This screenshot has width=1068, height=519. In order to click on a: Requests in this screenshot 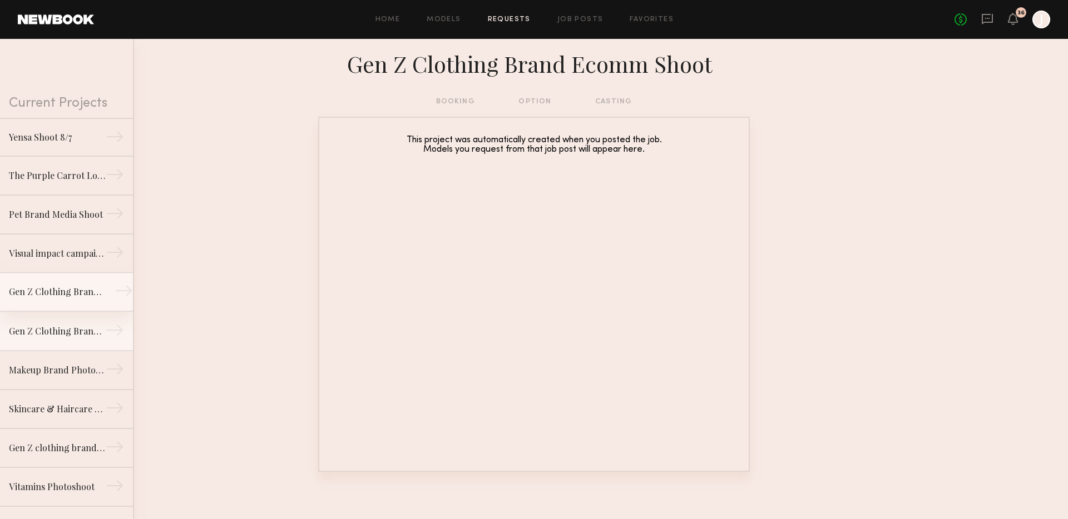, I will do `click(509, 19)`.